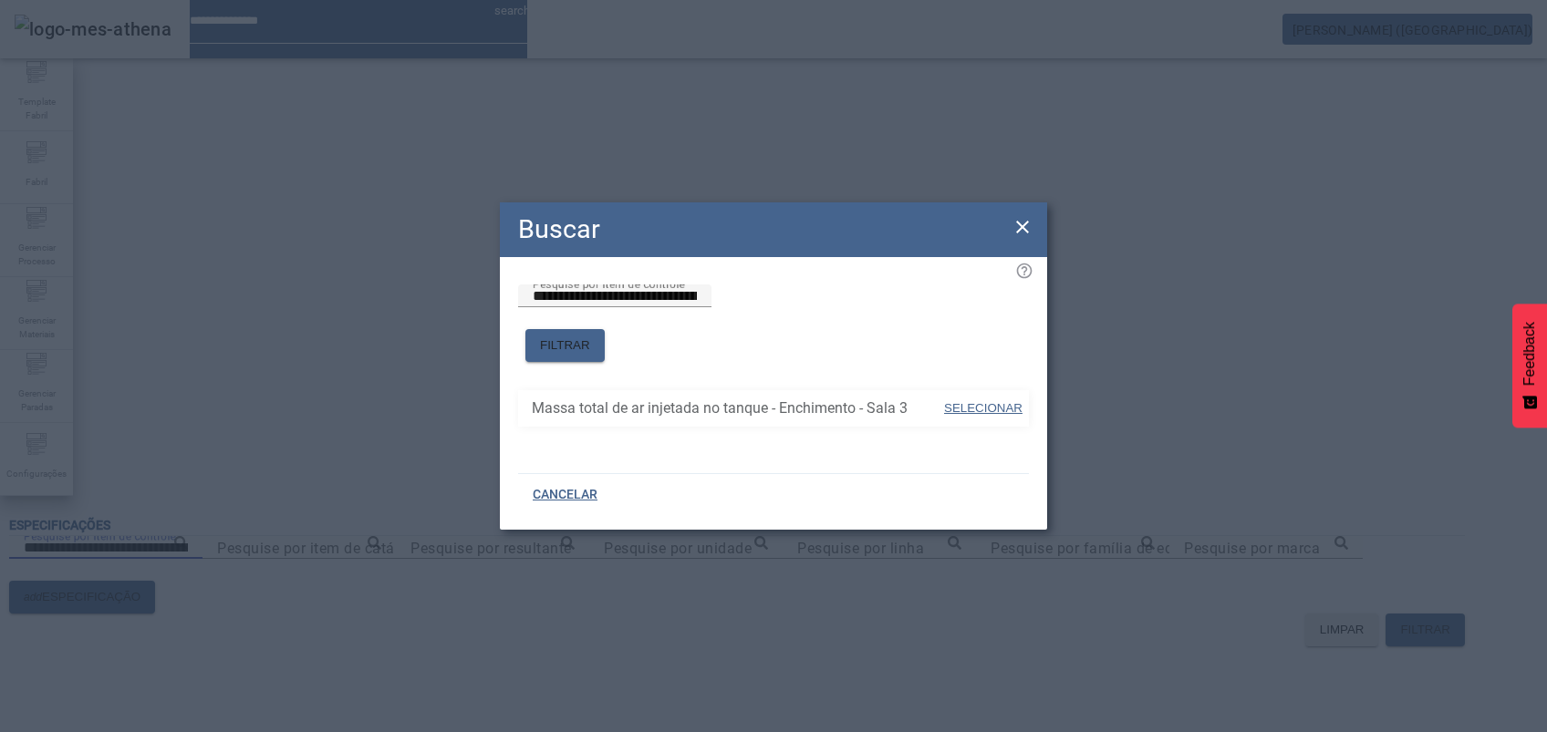  Describe the element at coordinates (608, 284) in the screenshot. I see `mat-label: Pesquise por item de controle` at that location.